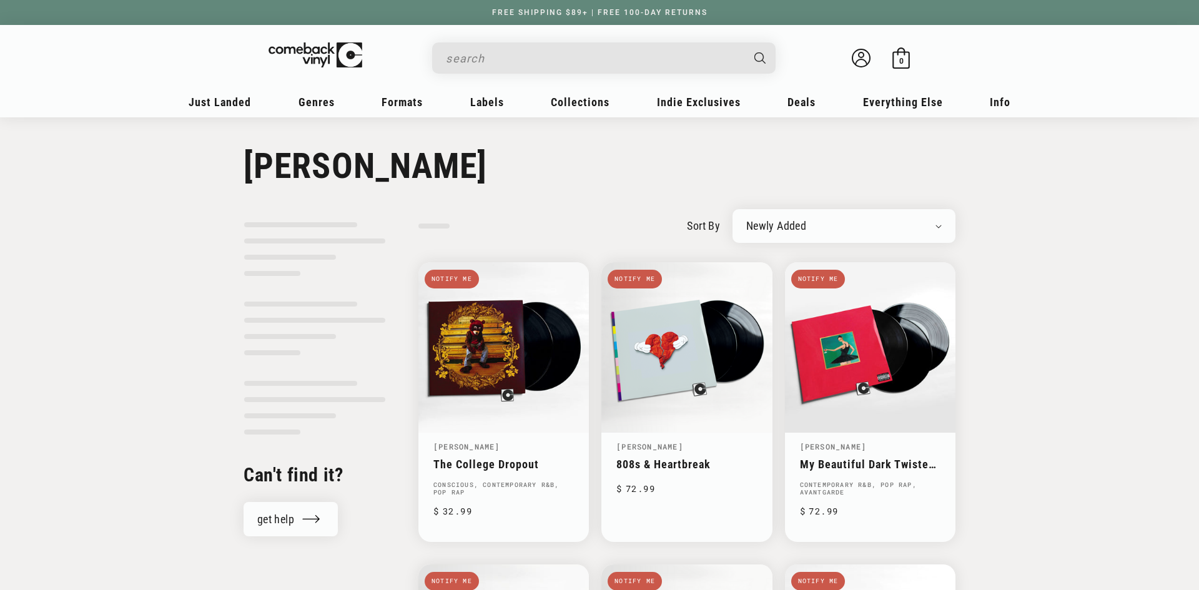  I want to click on span: Genres, so click(317, 102).